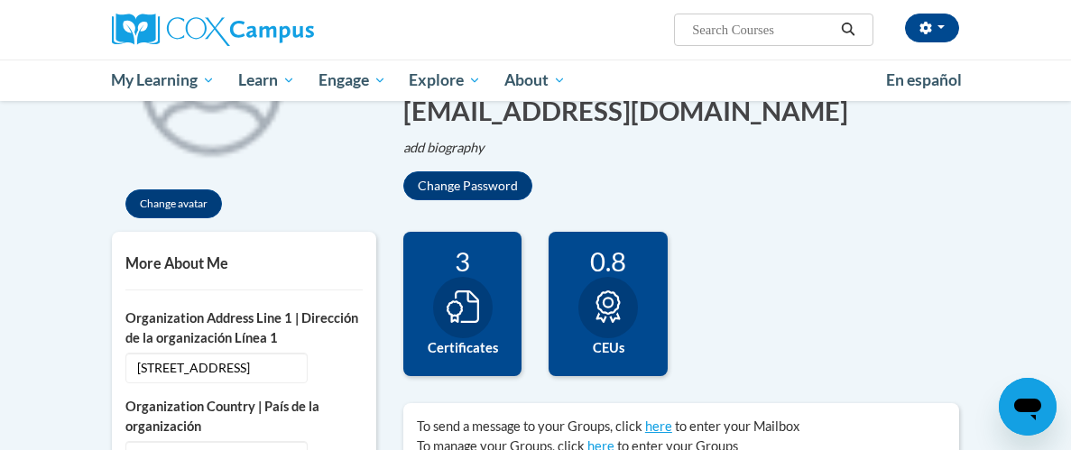 The image size is (1071, 450). I want to click on a: My Learning, so click(163, 80).